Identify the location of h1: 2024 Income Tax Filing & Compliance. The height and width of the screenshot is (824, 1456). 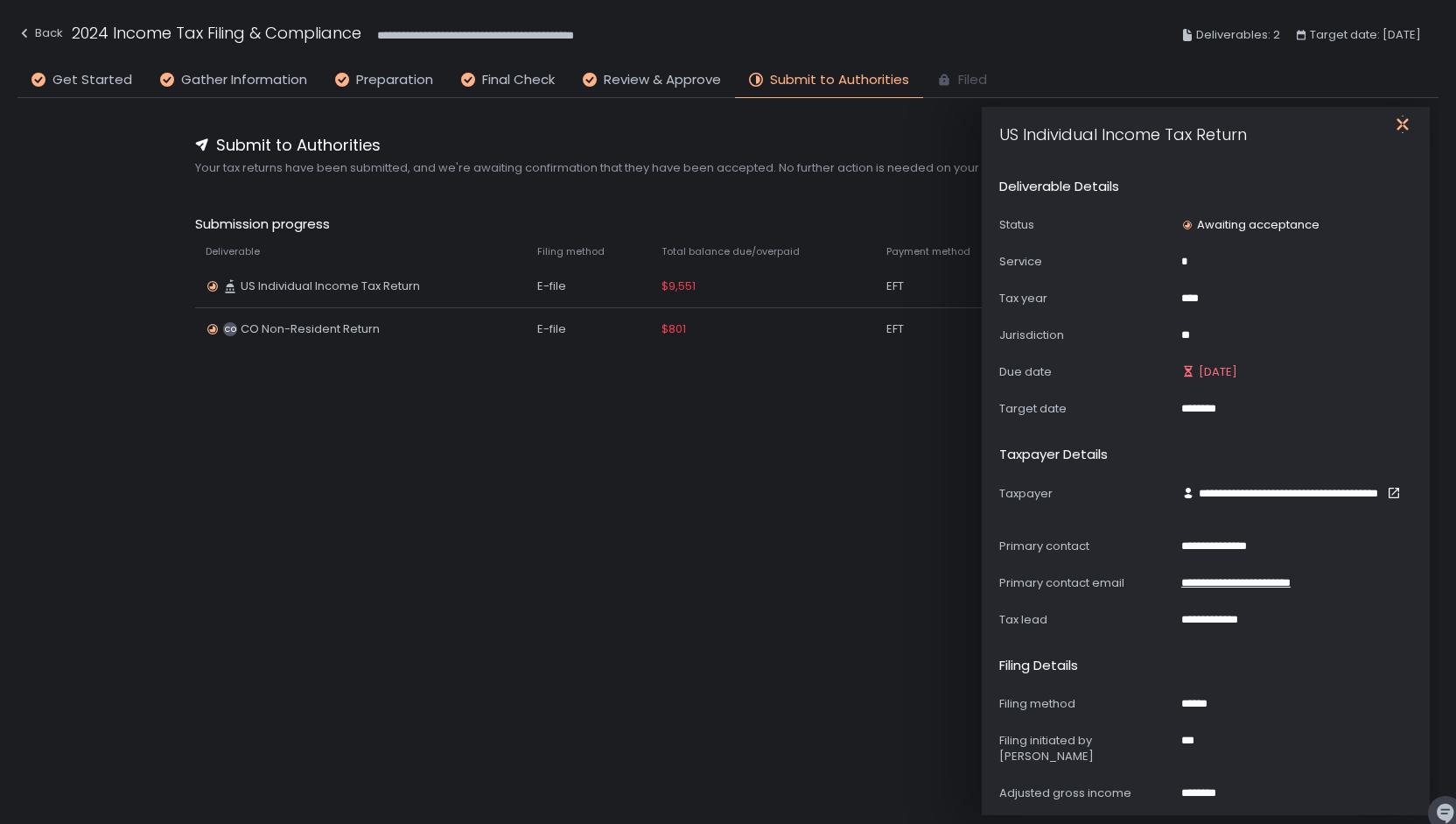
(216, 32).